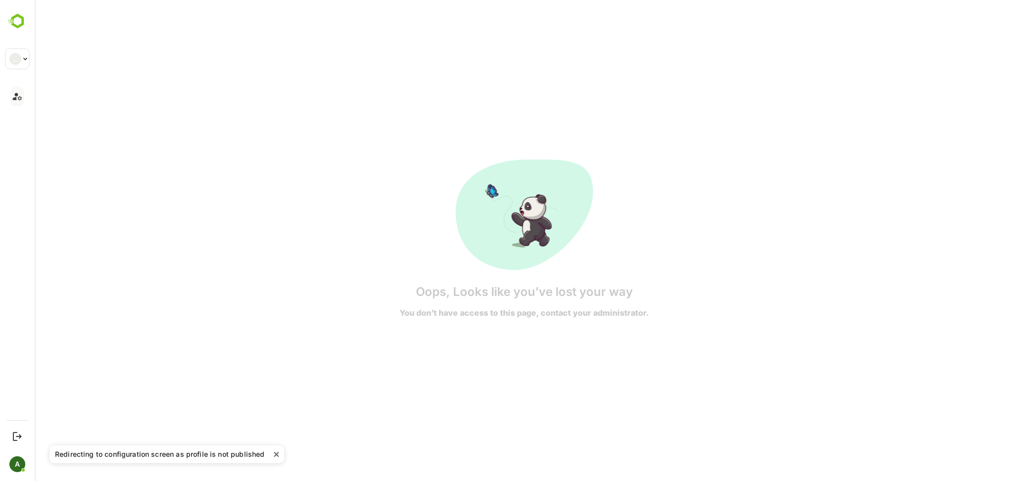  What do you see at coordinates (524, 292) in the screenshot?
I see `h5: Oops, Looks like you’ve lost your way` at bounding box center [524, 292].